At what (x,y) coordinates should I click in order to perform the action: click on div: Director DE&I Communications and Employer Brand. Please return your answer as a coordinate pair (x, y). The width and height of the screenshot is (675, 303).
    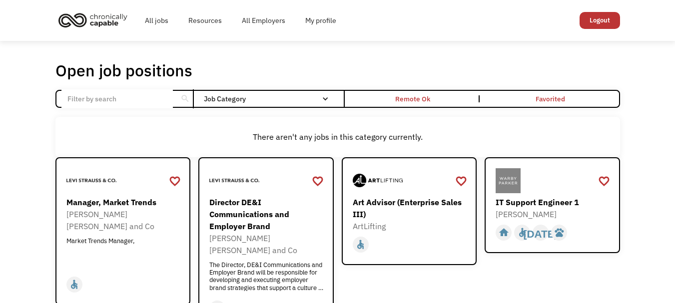
    Looking at the image, I should click on (267, 214).